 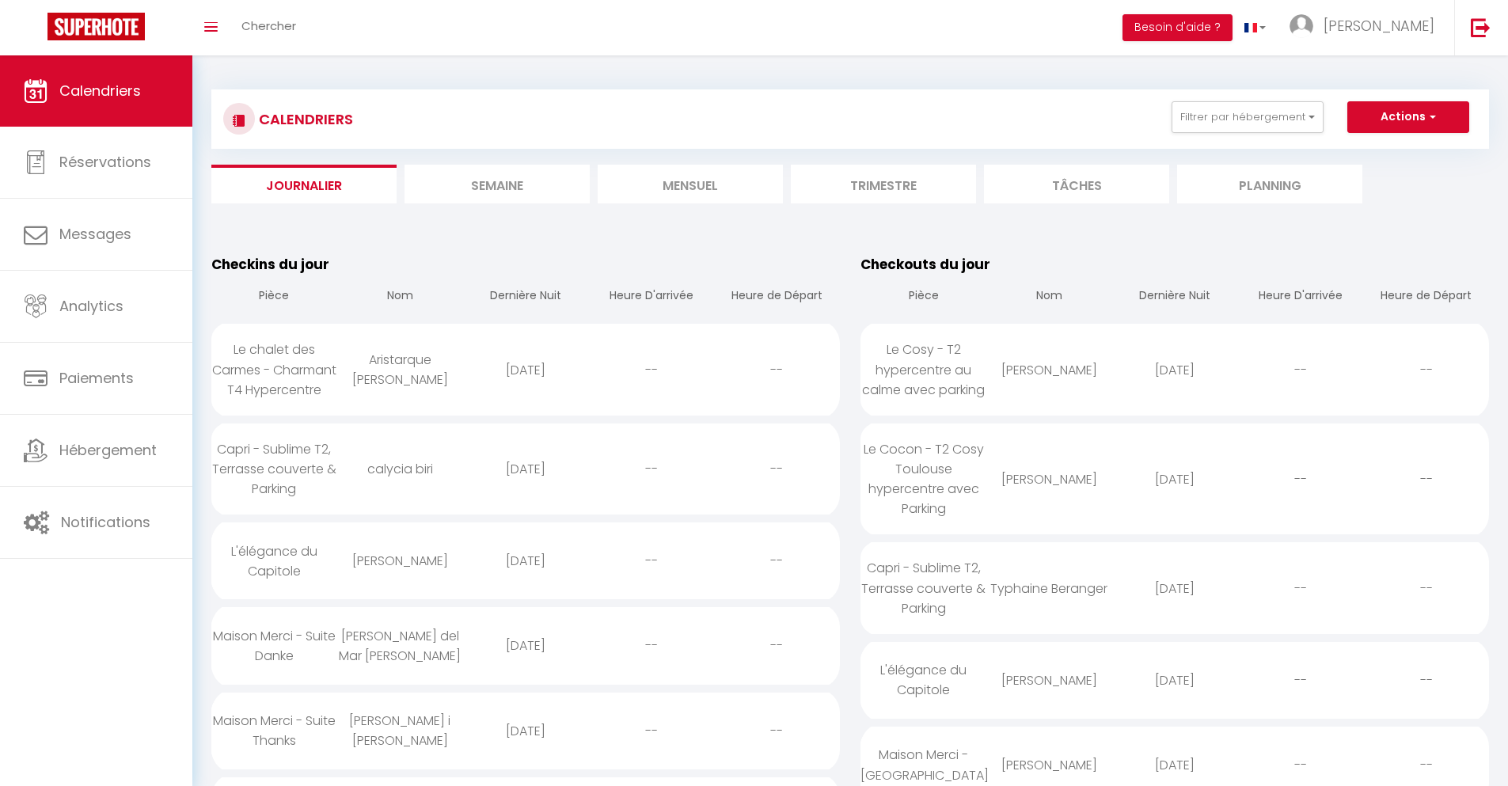 What do you see at coordinates (1248, 117) in the screenshot?
I see `button: Filtrer par hébergement` at bounding box center [1248, 117].